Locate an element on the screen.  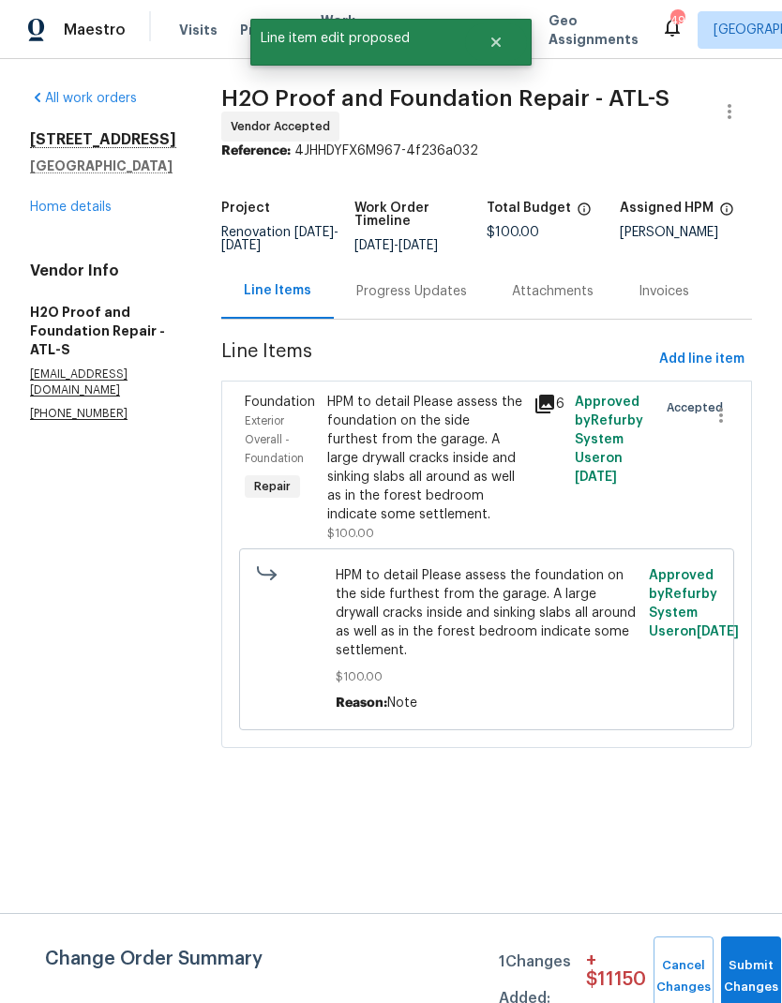
div: 49 is located at coordinates (677, 21).